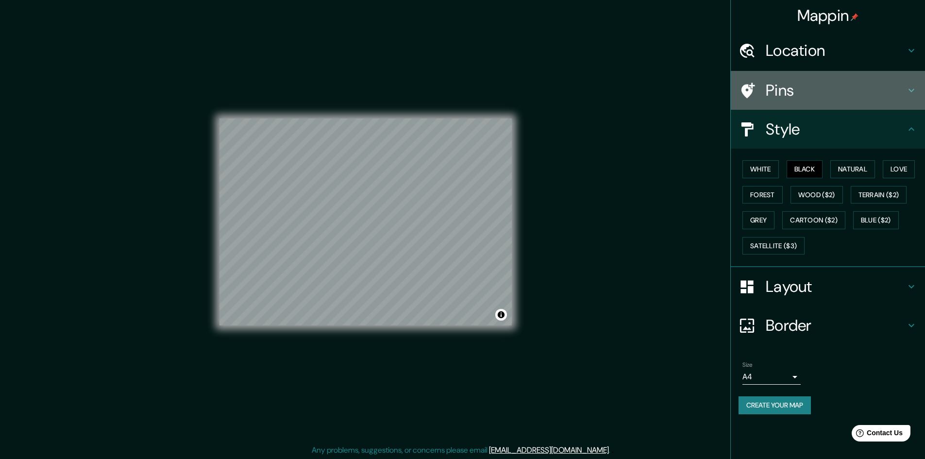  What do you see at coordinates (771, 377) in the screenshot?
I see `div: A4` at bounding box center [771, 377].